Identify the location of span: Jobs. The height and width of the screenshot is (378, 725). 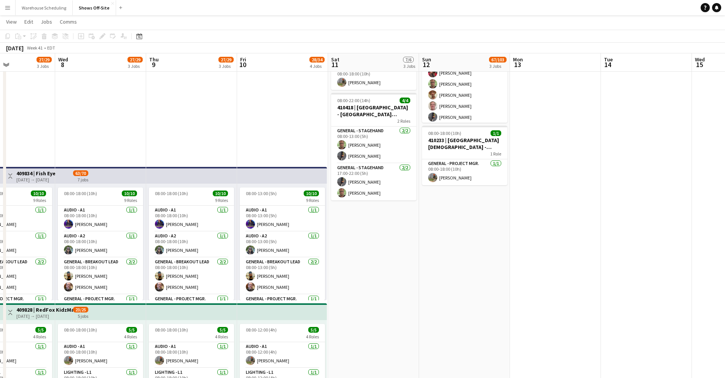
(46, 22).